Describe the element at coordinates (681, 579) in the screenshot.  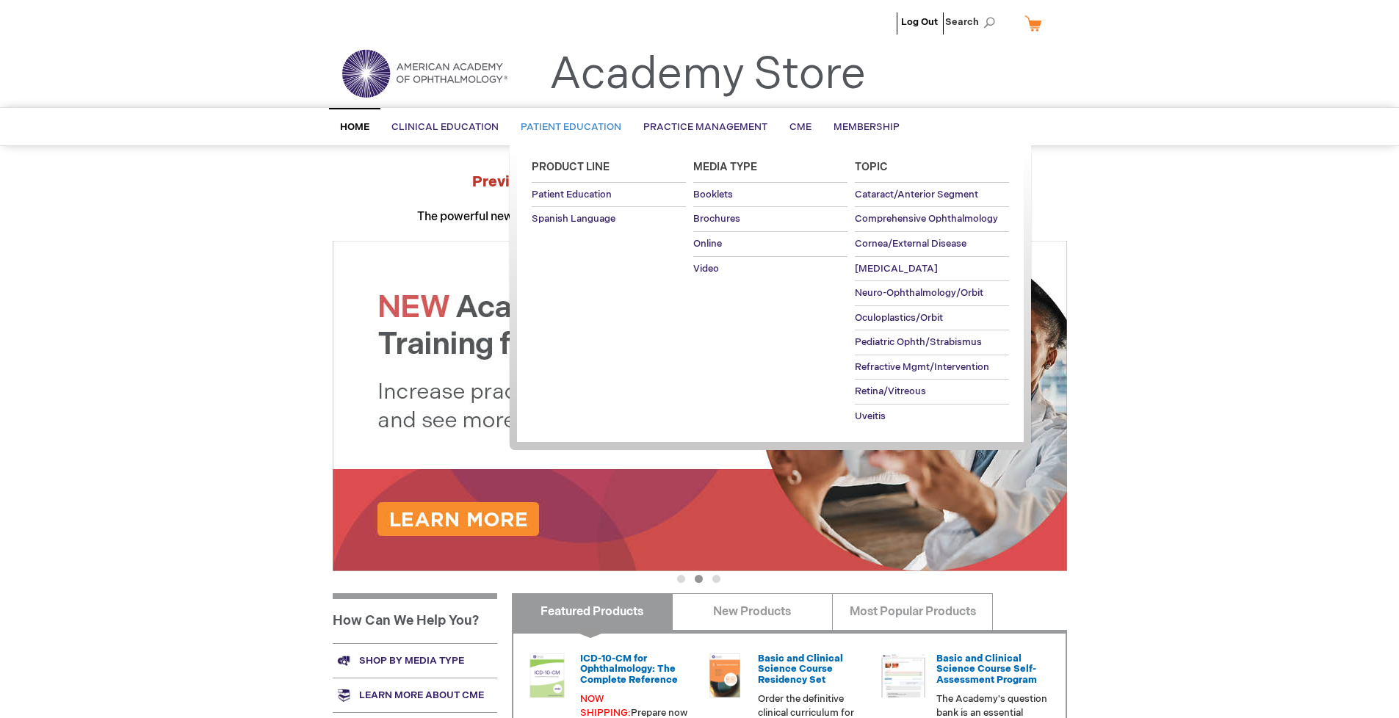
I see `button: 1 of 3` at that location.